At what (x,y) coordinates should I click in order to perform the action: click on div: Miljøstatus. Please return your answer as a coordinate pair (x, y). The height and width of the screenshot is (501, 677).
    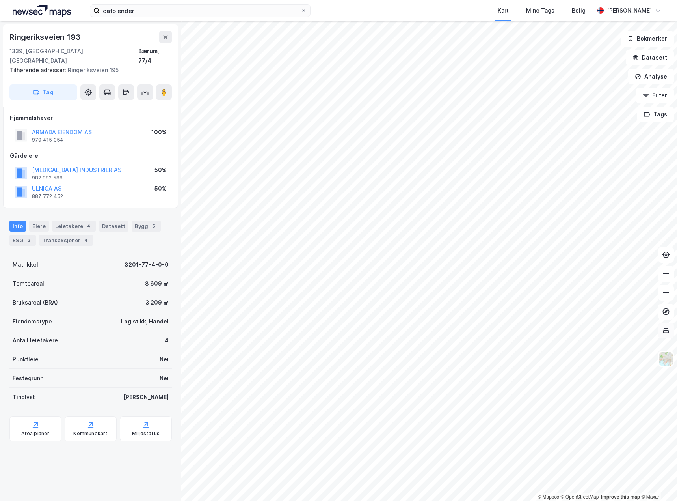
    Looking at the image, I should click on (146, 433).